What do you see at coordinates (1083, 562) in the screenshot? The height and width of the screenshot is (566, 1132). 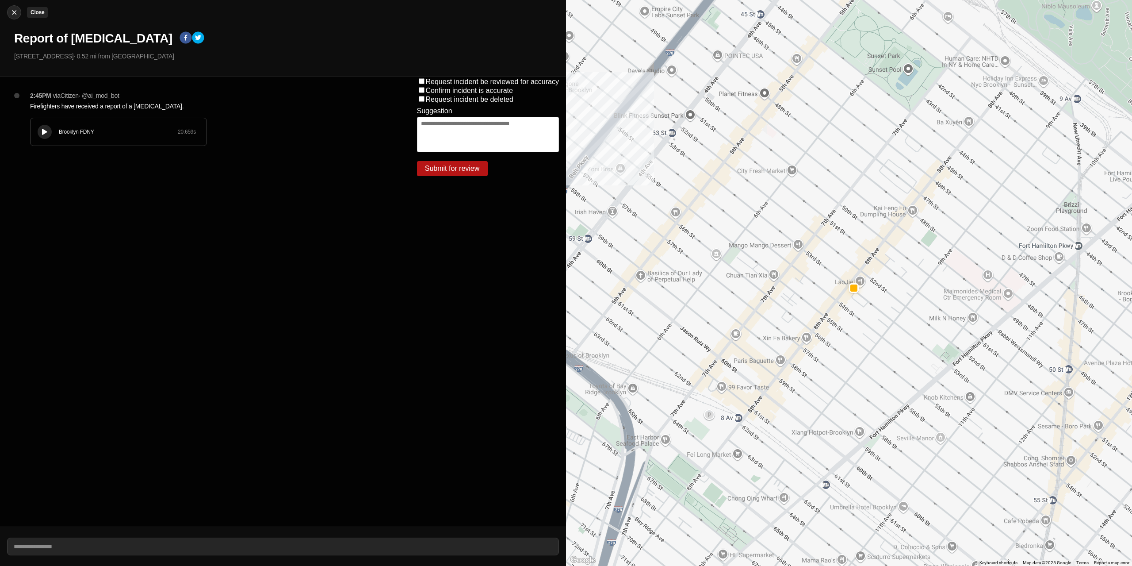 I see `a: Terms (opens in new tab)` at bounding box center [1083, 562].